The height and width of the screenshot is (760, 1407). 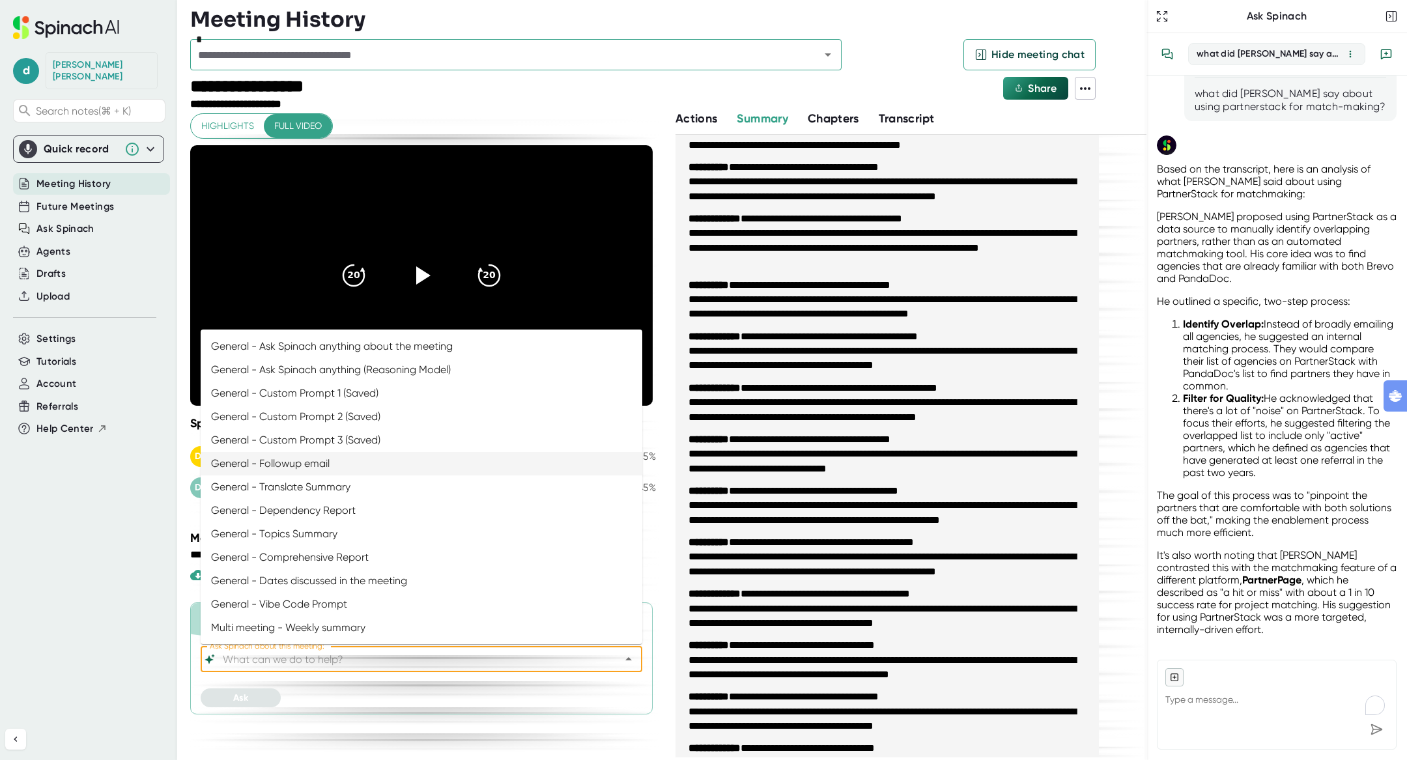 I want to click on li: General - Custom Prompt 3 (Saved), so click(x=422, y=440).